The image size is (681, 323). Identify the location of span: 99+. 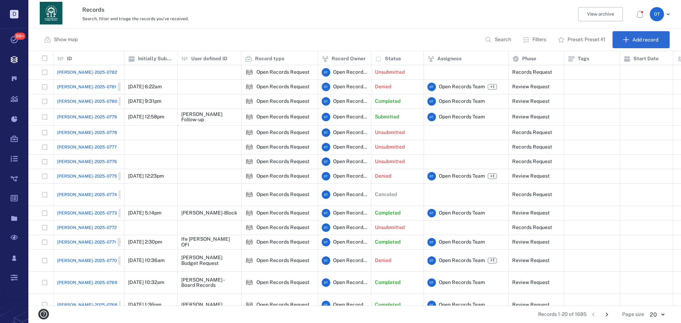
(20, 36).